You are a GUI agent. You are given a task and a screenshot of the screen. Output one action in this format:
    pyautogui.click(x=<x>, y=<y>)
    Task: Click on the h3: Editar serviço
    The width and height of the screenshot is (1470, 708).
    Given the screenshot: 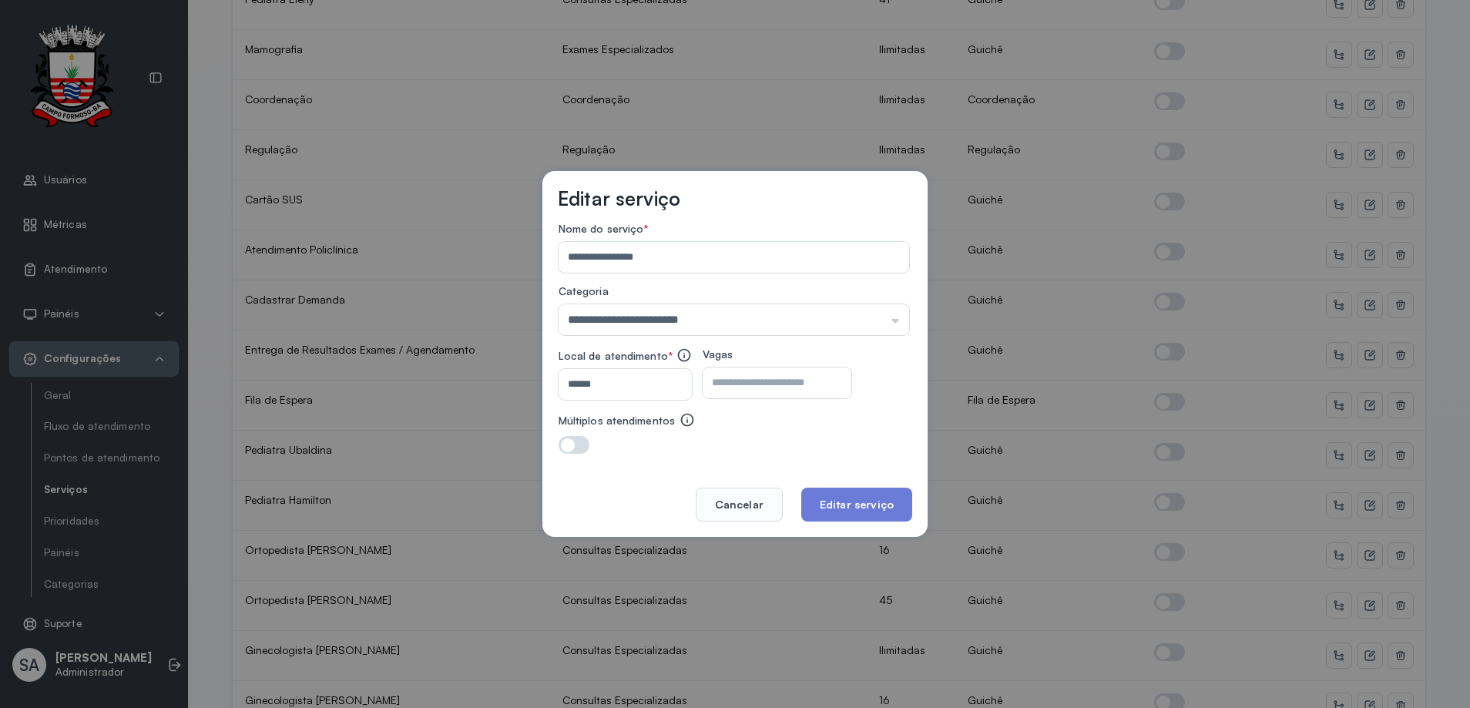 What is the action you would take?
    pyautogui.click(x=619, y=198)
    